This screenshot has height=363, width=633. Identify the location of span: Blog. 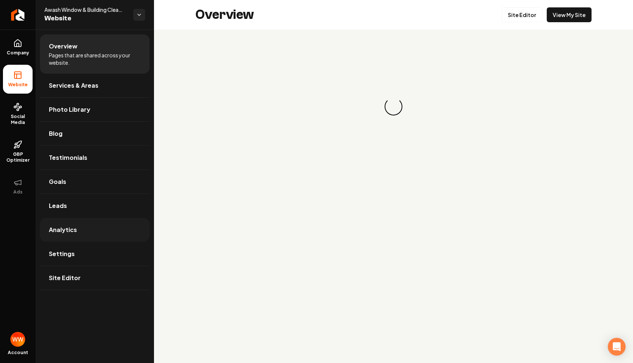
(56, 134).